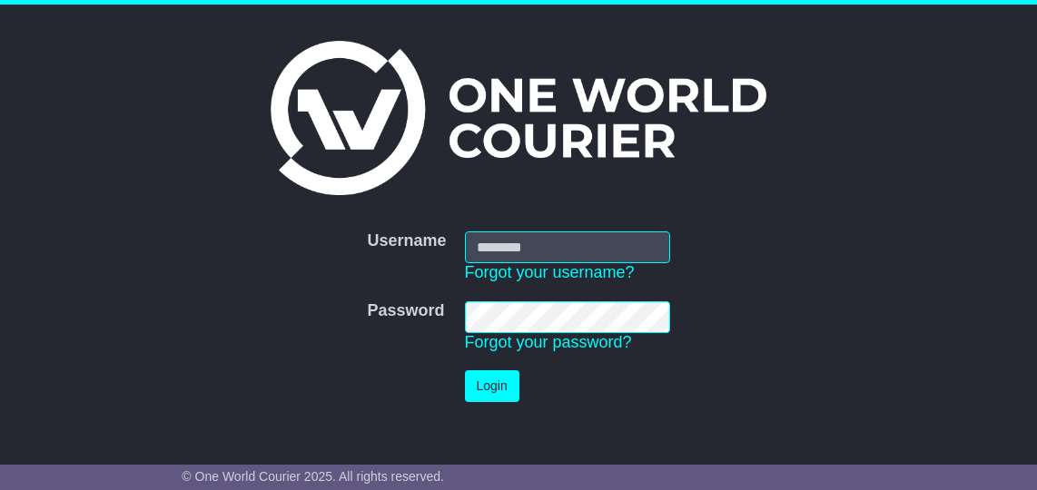  I want to click on label: Password, so click(405, 312).